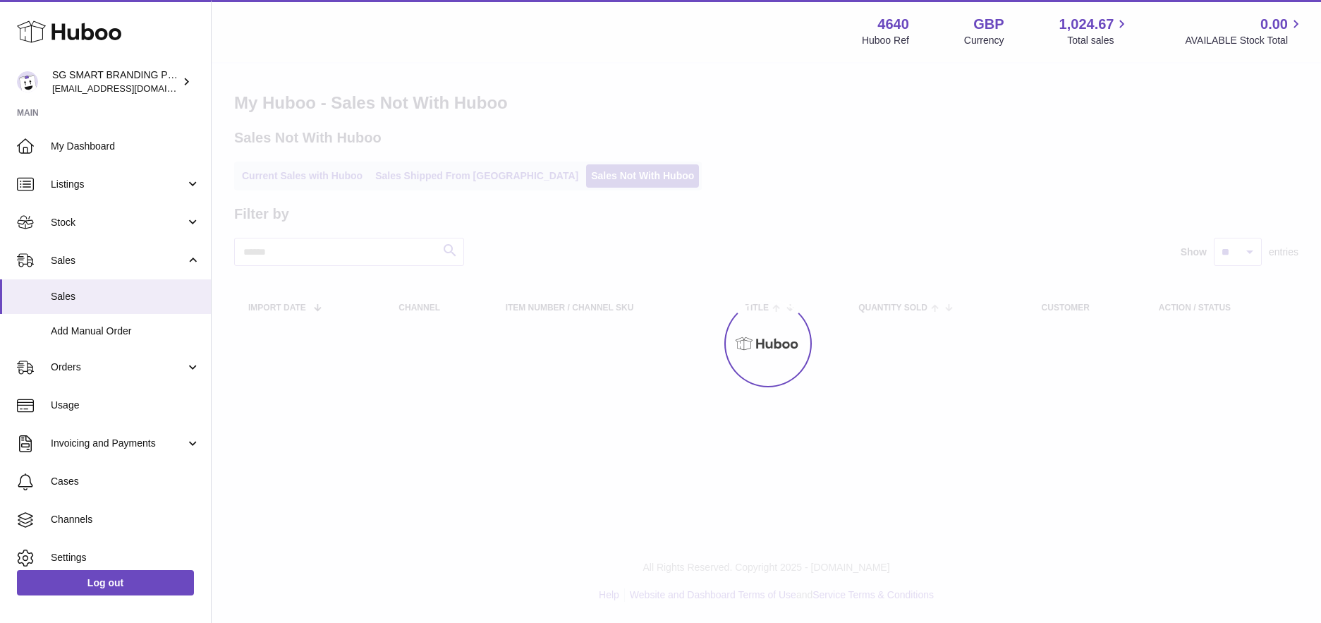 The image size is (1321, 623). Describe the element at coordinates (118, 184) in the screenshot. I see `span: Listings` at that location.